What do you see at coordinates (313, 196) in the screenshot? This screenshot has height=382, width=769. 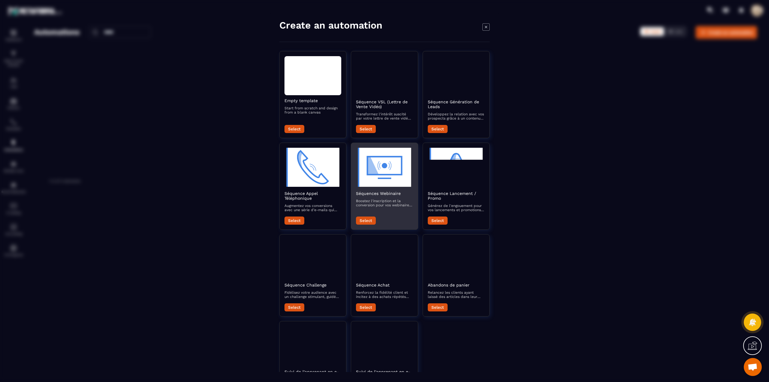 I see `h2: Séquence Appel Téléphonique` at bounding box center [313, 196].